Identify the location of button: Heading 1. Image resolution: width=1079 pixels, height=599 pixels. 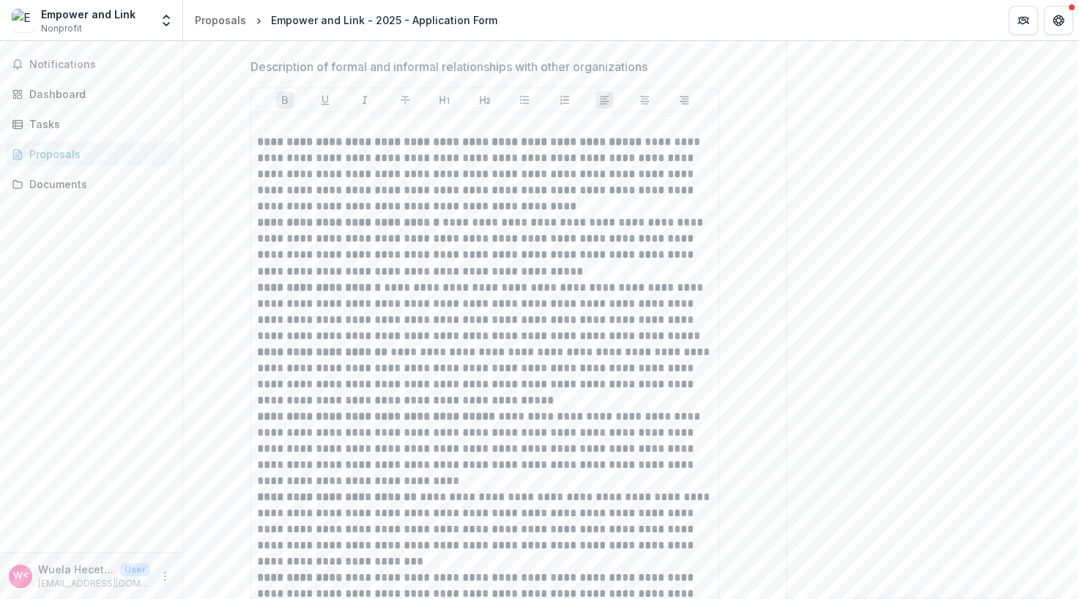
(444, 100).